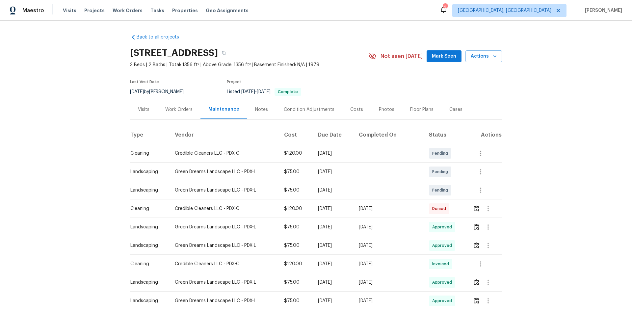  What do you see at coordinates (95, 11) in the screenshot?
I see `span: Projects` at bounding box center [95, 11].